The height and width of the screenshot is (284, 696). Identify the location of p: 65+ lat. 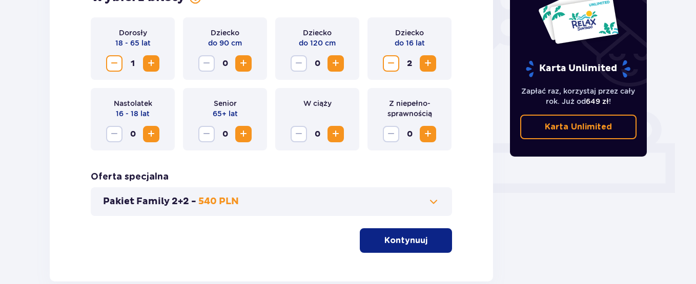
(225, 114).